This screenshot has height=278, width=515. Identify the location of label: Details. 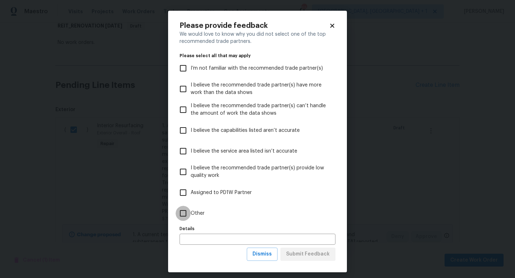
(257, 229).